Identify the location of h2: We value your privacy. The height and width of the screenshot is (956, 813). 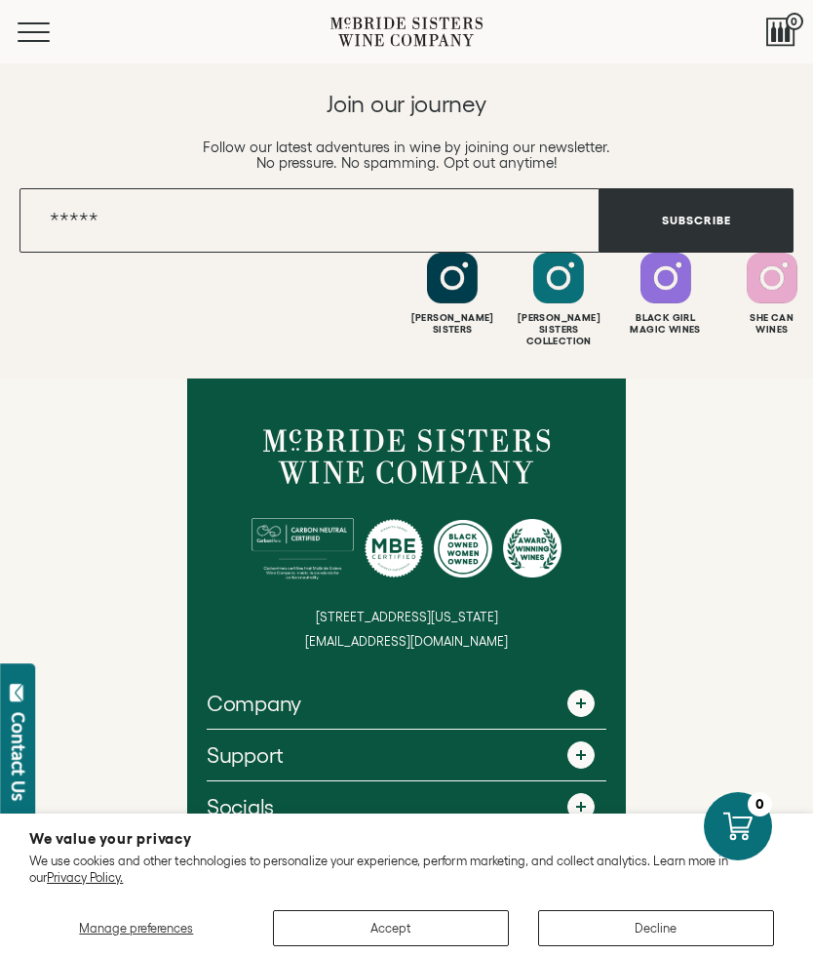
(407, 838).